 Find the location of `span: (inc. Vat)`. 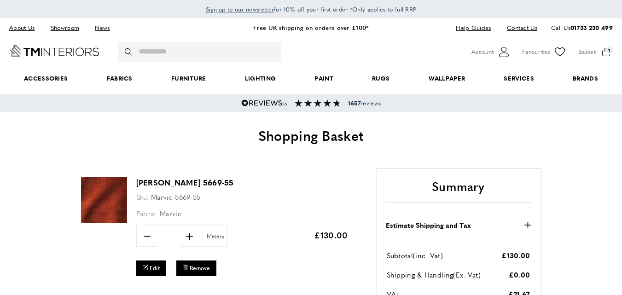

span: (inc. Vat) is located at coordinates (428, 255).